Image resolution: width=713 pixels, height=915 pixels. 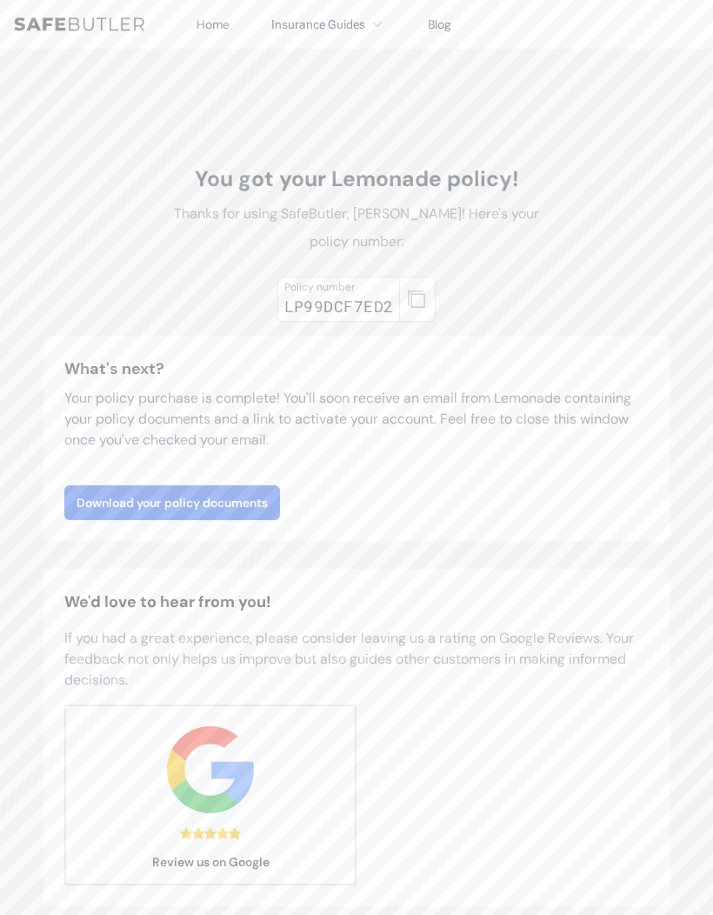 What do you see at coordinates (357, 419) in the screenshot?
I see `p: Your policy purchase is complete! You'll soon receive an email from Lemonade containing your poli...` at bounding box center [357, 419].